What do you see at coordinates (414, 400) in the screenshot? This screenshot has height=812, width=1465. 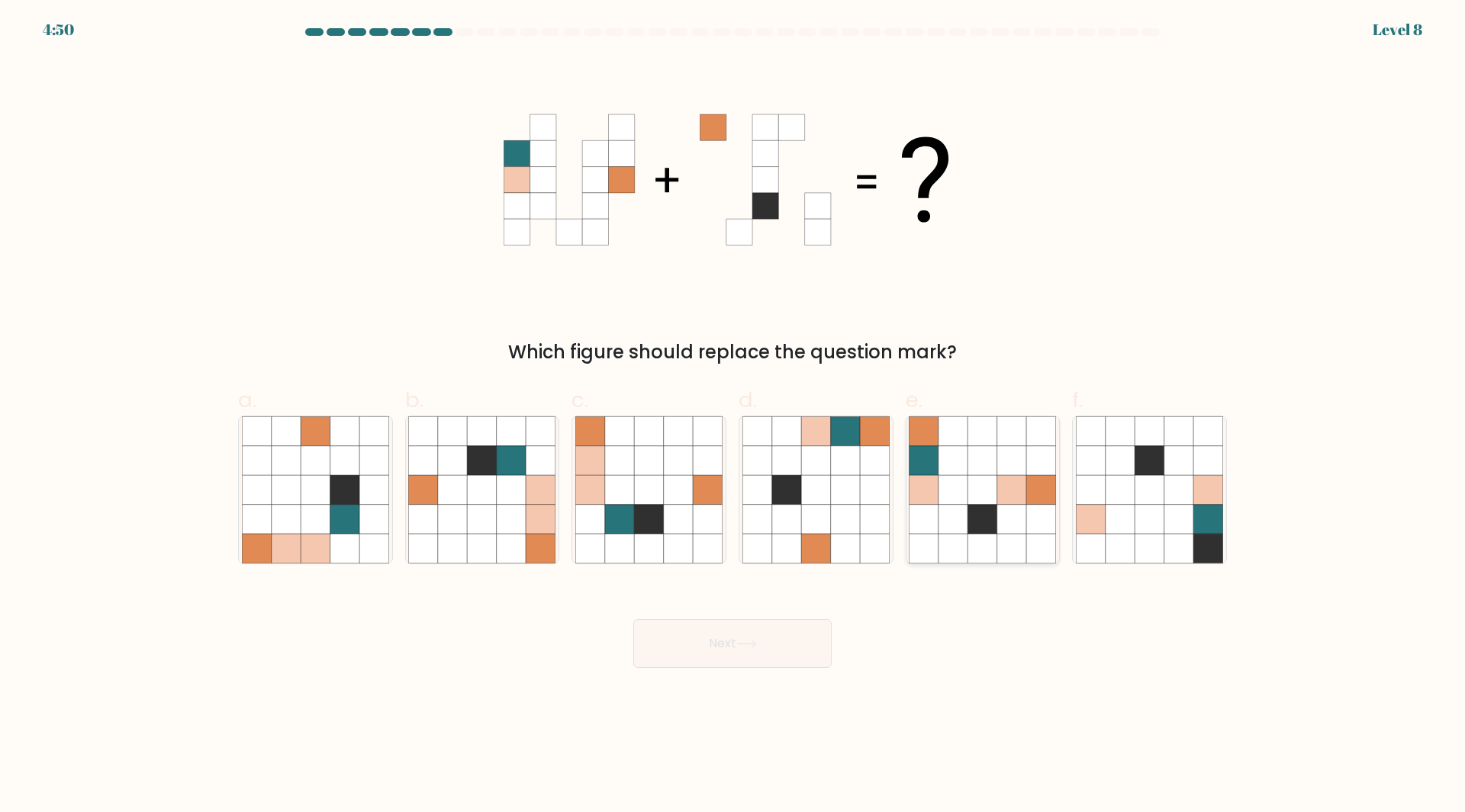 I see `span: b.` at bounding box center [414, 400].